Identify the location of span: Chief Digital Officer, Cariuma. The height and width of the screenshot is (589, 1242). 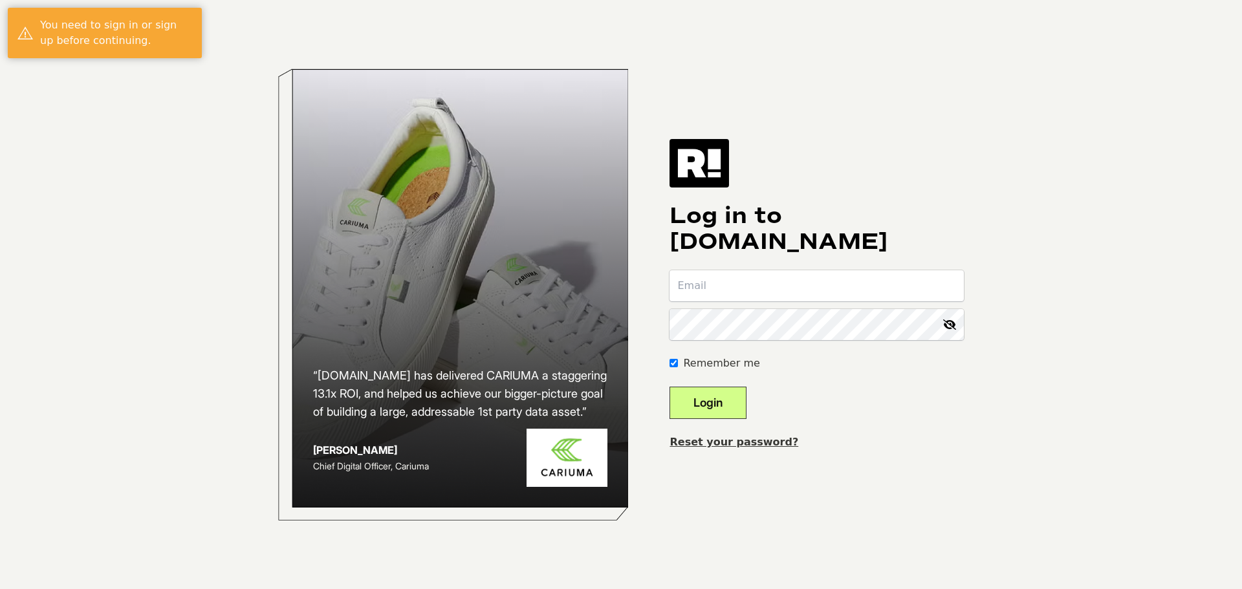
(371, 466).